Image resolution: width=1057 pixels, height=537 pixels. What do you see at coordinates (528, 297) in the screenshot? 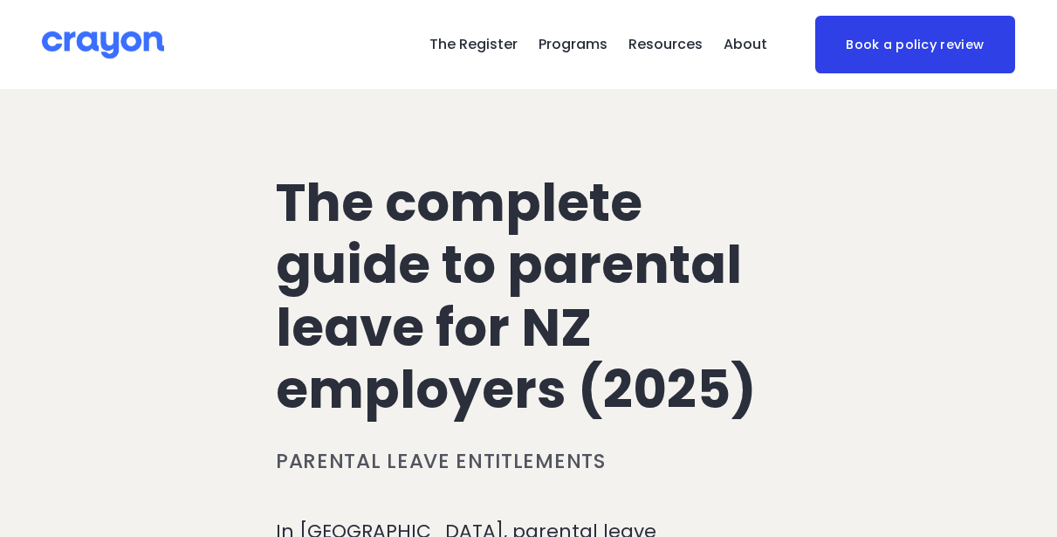
I see `h1: The complete guide to parental leave for NZ employers (2025)` at bounding box center [528, 297].